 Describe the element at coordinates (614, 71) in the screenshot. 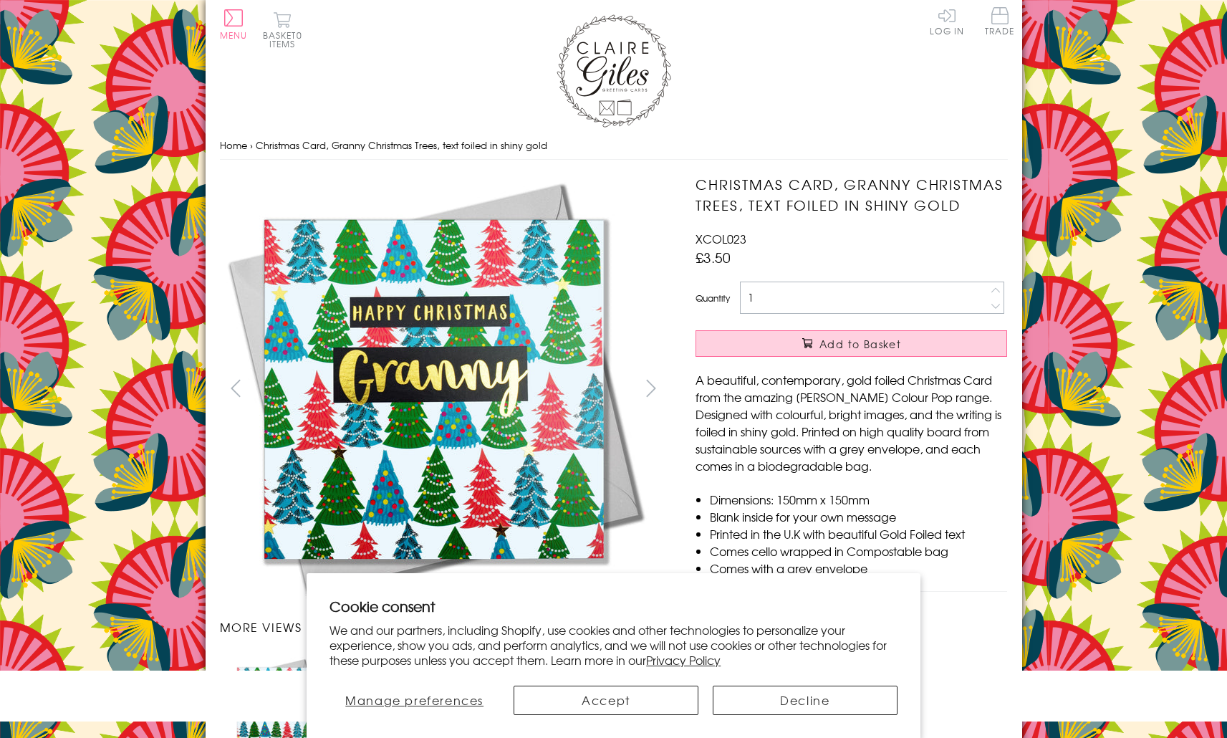

I see `img: Claire Giles Greetings Cards` at that location.